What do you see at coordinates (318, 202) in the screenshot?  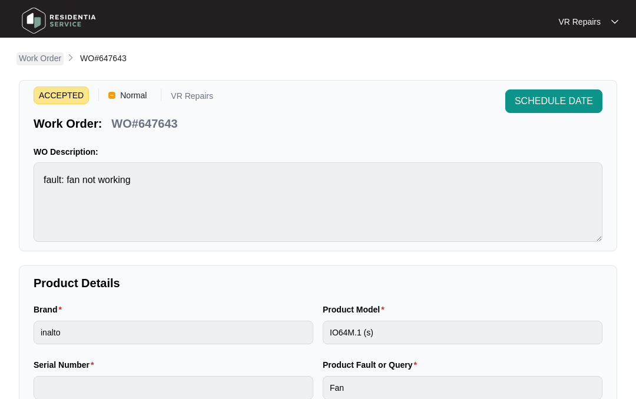 I see `textarea: fault: fan not working` at bounding box center [318, 202].